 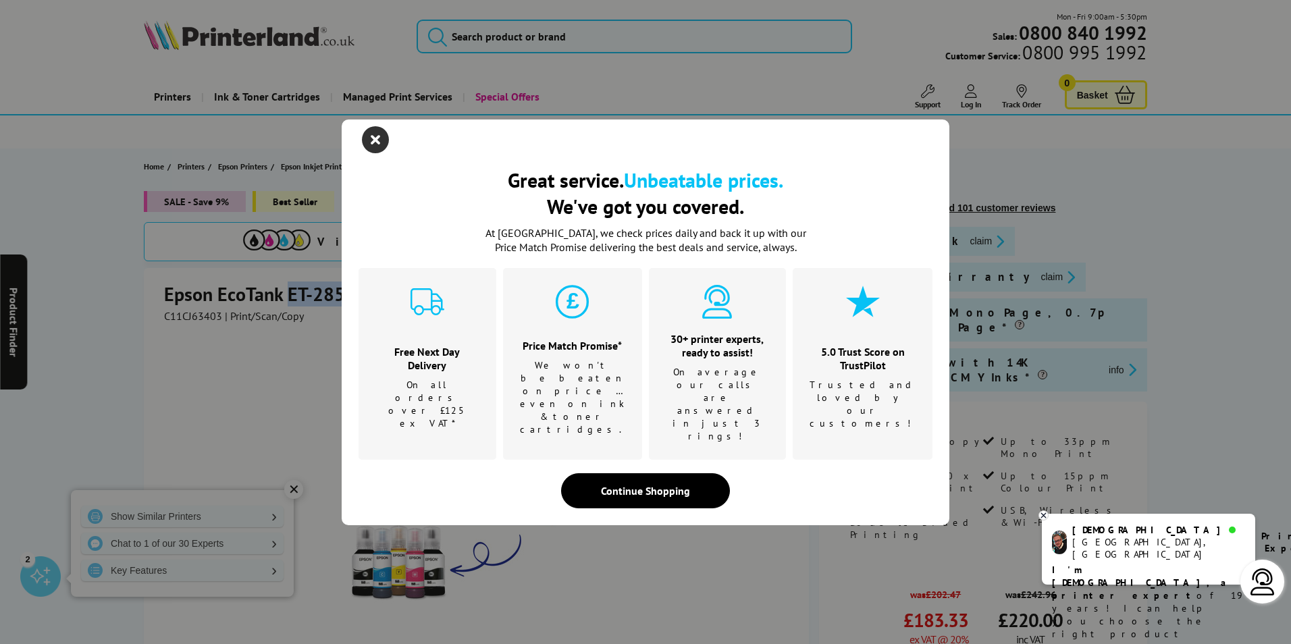 What do you see at coordinates (428, 359) in the screenshot?
I see `h3: Free Next Day Delivery` at bounding box center [428, 359].